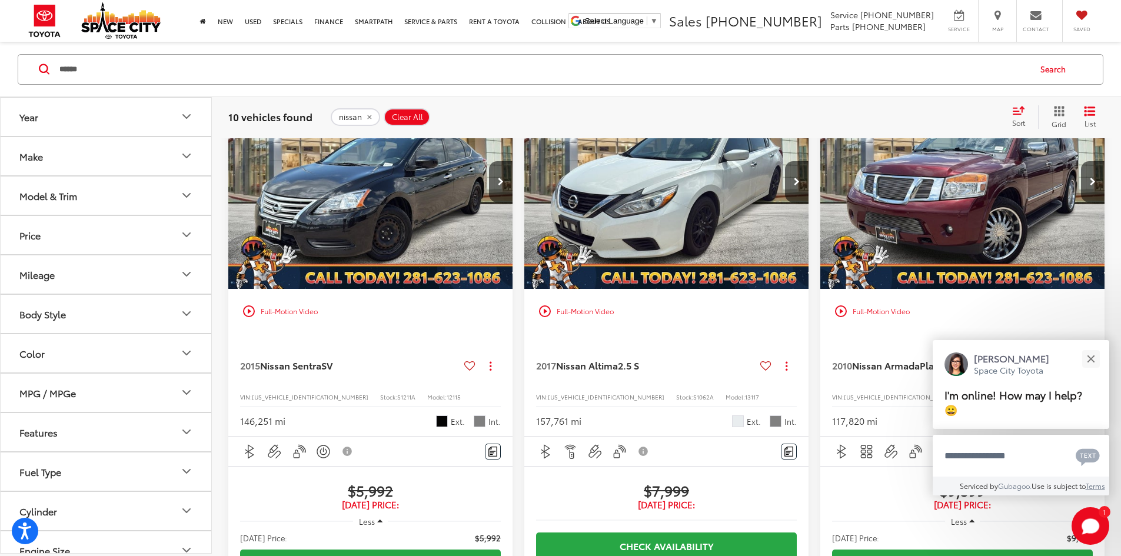 The width and height of the screenshot is (1121, 556). I want to click on p: Space City Toyota, so click(1011, 370).